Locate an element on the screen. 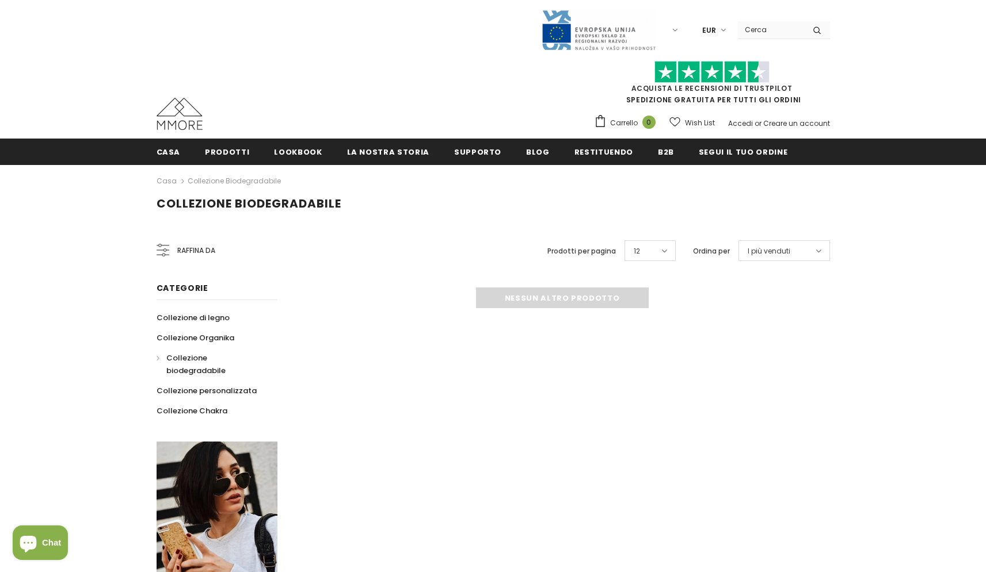  a: Carrello 0 is located at coordinates (627, 123).